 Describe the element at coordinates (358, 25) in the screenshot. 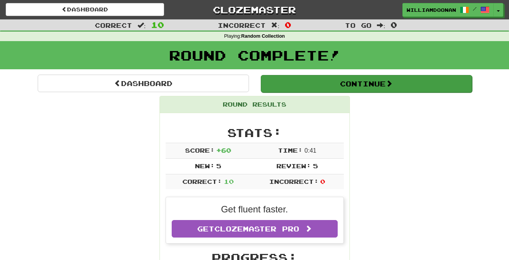

I see `span: To go` at that location.